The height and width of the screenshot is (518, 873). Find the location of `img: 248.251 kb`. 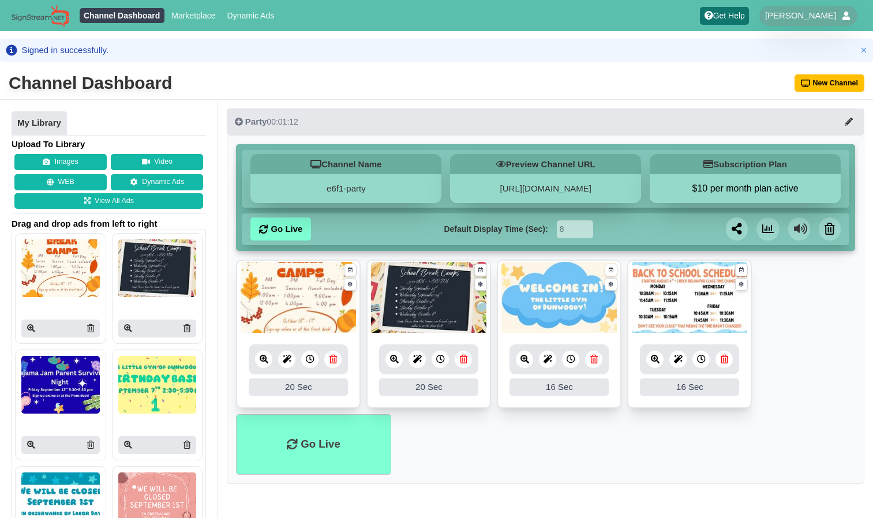

img: 248.251 kb is located at coordinates (298, 298).